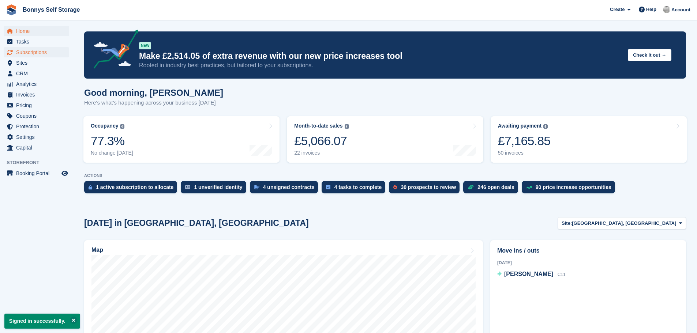 The height and width of the screenshot is (333, 697). Describe the element at coordinates (65, 174) in the screenshot. I see `a: Preview store` at that location.